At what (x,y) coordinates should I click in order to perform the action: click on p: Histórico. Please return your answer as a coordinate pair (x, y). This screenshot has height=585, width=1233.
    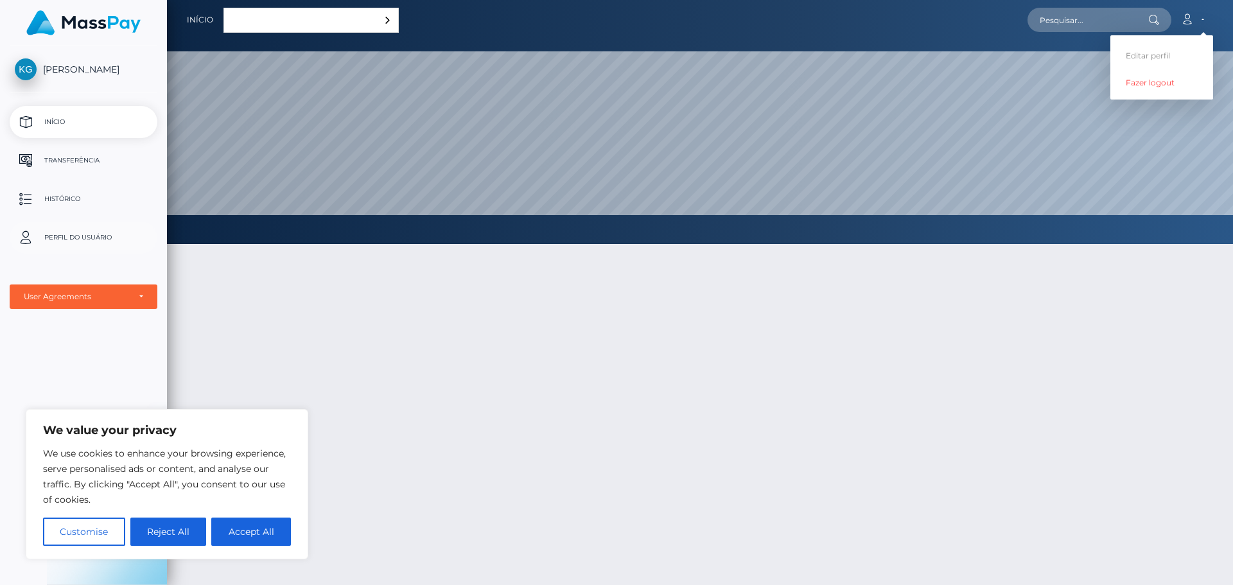
    Looking at the image, I should click on (84, 199).